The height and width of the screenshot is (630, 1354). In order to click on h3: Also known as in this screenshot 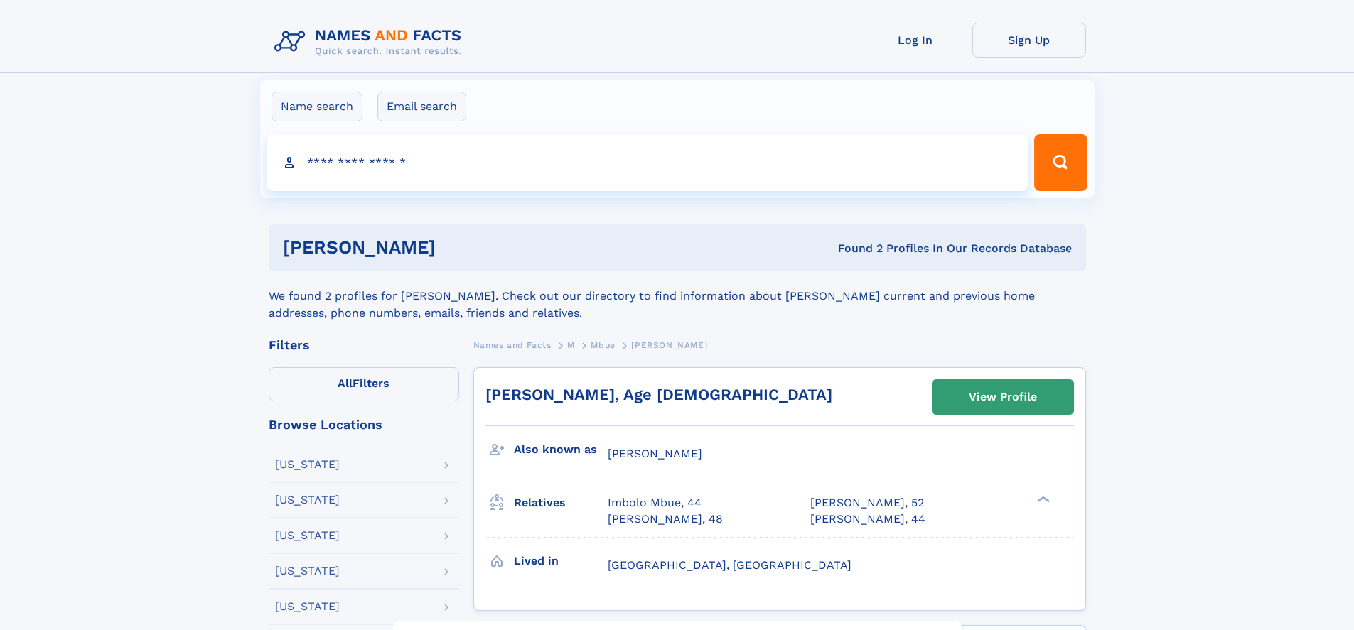, I will do `click(561, 450)`.